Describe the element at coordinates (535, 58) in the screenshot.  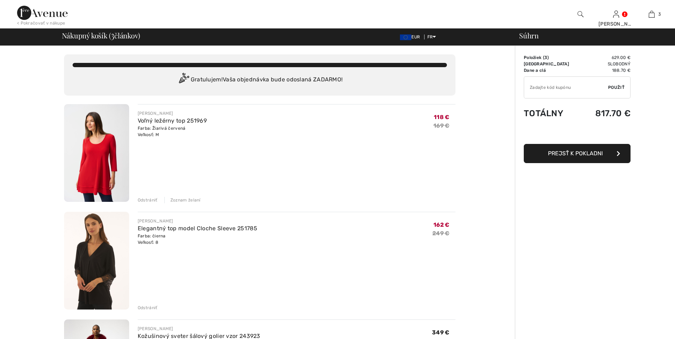
I see `font: Položiek (` at that location.